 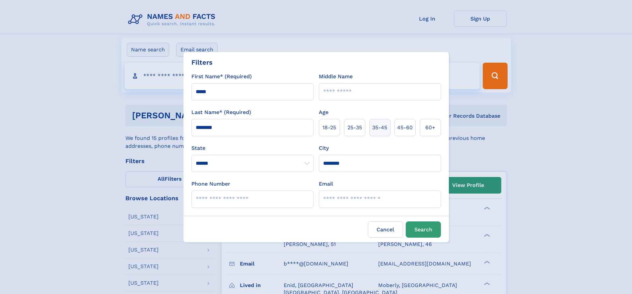 What do you see at coordinates (324, 148) in the screenshot?
I see `label: City` at bounding box center [324, 148].